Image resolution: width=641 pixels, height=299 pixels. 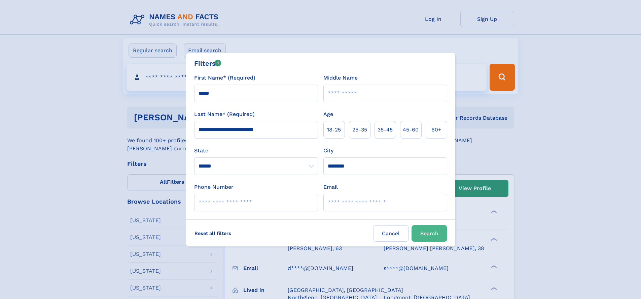 What do you see at coordinates (411, 130) in the screenshot?
I see `span: 45‑60` at bounding box center [411, 130].